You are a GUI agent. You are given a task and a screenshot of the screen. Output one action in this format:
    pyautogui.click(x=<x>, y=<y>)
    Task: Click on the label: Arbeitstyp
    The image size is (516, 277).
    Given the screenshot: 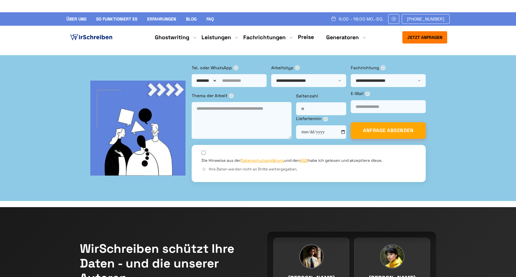 What is the action you would take?
    pyautogui.click(x=308, y=68)
    